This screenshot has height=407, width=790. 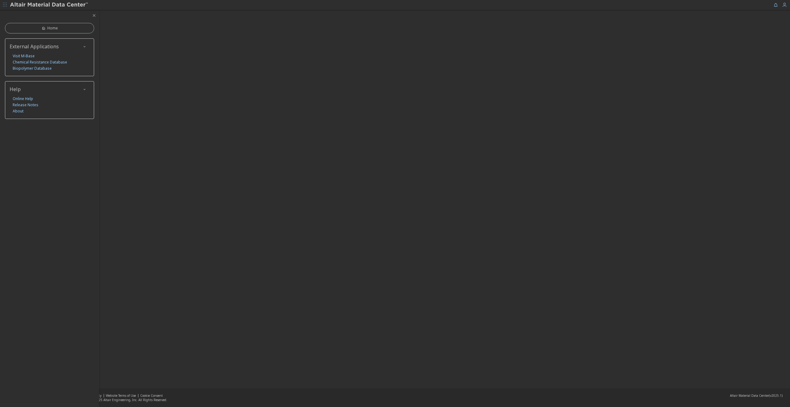 What do you see at coordinates (15, 89) in the screenshot?
I see `span: Help` at bounding box center [15, 89].